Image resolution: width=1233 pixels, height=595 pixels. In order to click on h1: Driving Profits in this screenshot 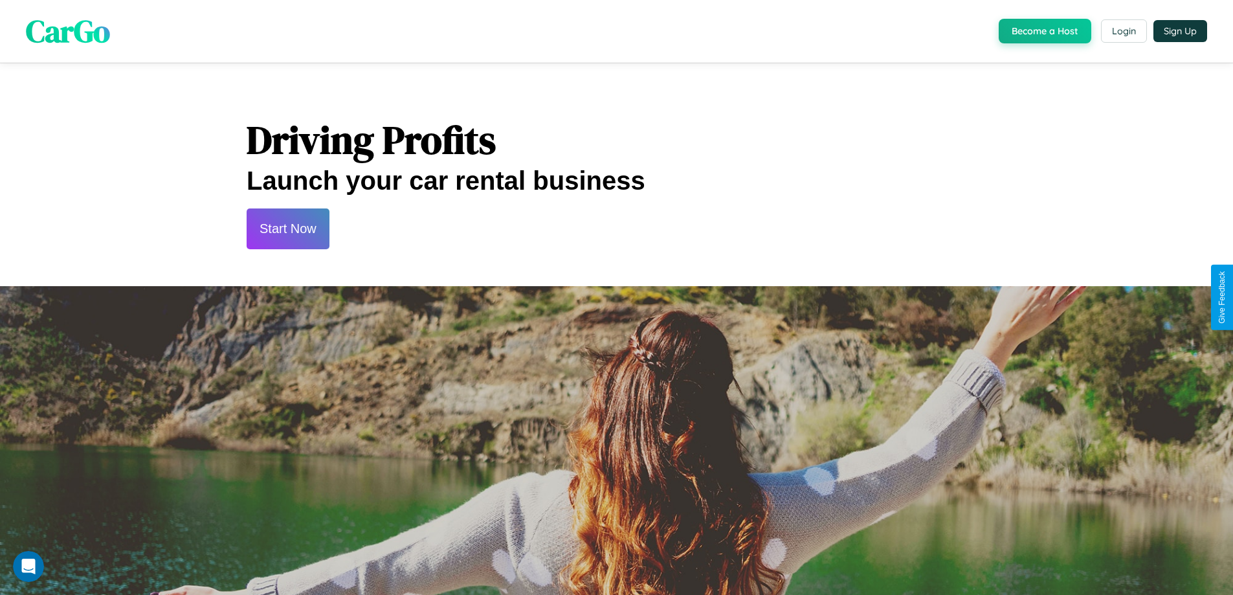, I will do `click(616, 140)`.